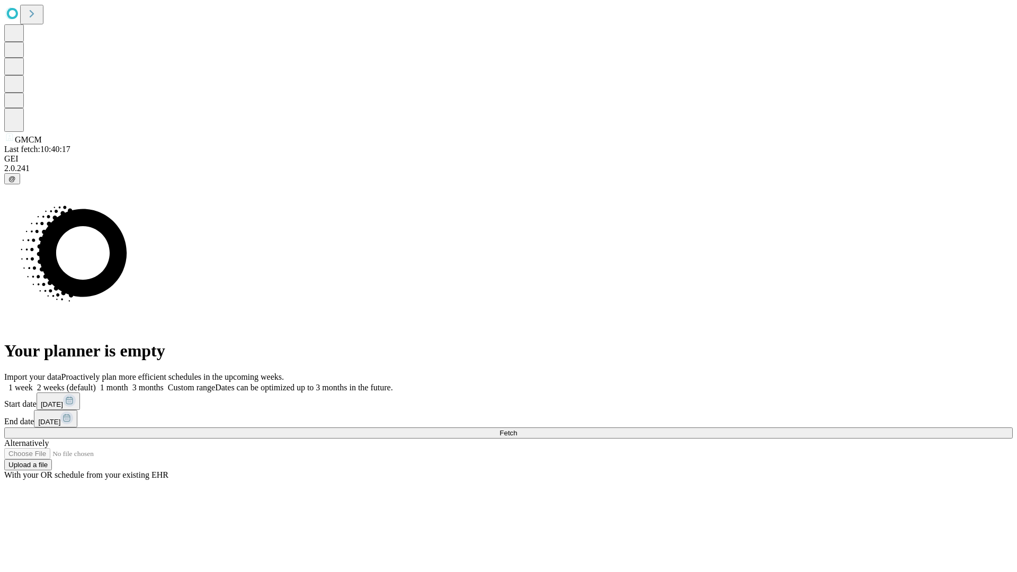  Describe the element at coordinates (33, 377) in the screenshot. I see `span: Import your data` at that location.